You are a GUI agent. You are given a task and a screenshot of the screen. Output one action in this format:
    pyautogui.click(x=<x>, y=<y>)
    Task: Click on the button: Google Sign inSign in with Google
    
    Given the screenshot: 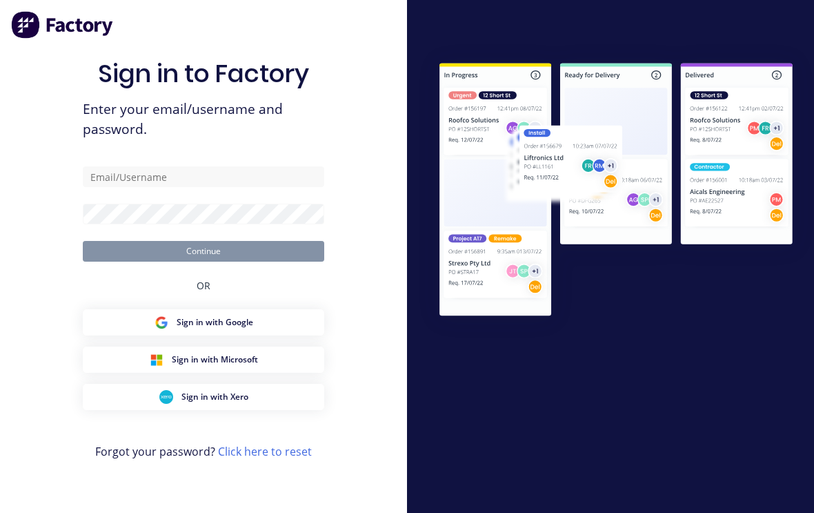 What is the action you would take?
    pyautogui.click(x=204, y=322)
    